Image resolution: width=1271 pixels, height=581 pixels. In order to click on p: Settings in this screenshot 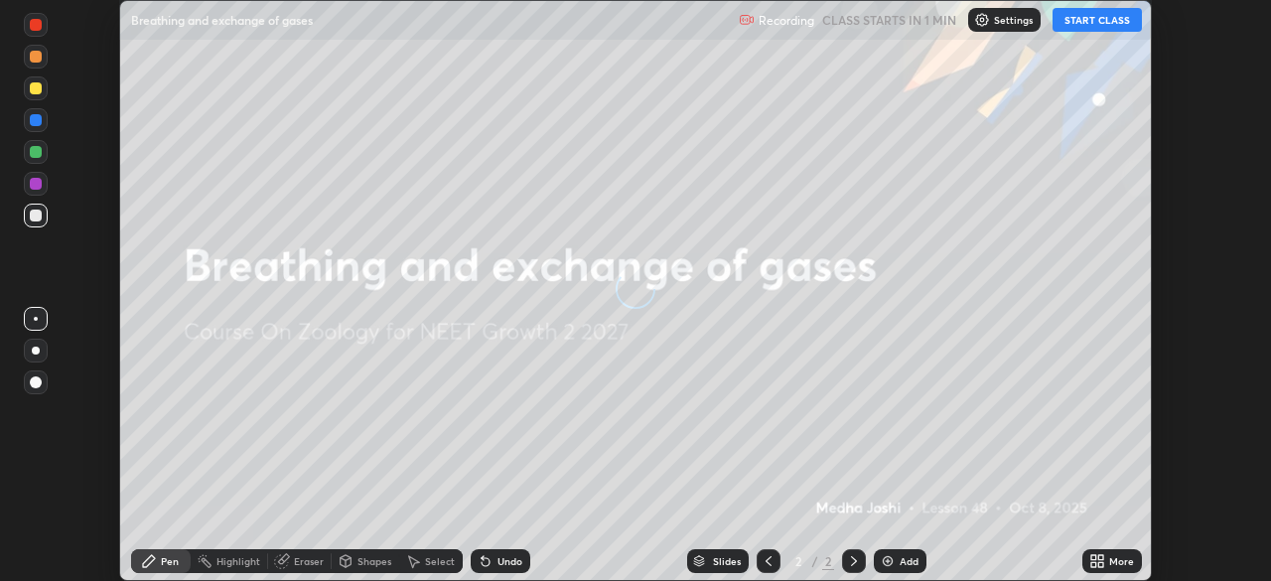, I will do `click(1013, 20)`.